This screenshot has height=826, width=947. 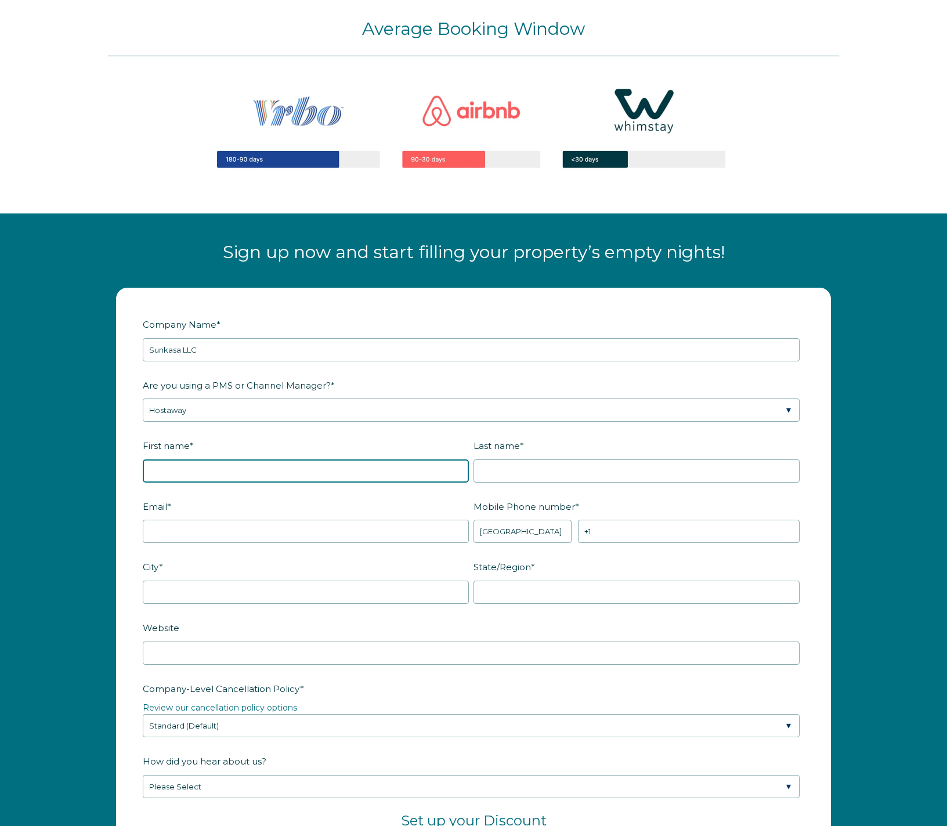 What do you see at coordinates (497, 446) in the screenshot?
I see `span: Last name` at bounding box center [497, 446].